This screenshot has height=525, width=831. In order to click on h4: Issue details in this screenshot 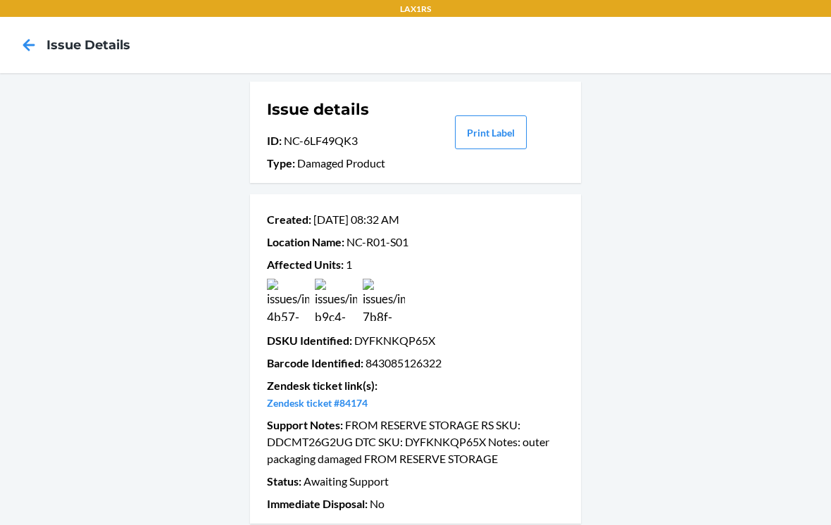, I will do `click(88, 45)`.